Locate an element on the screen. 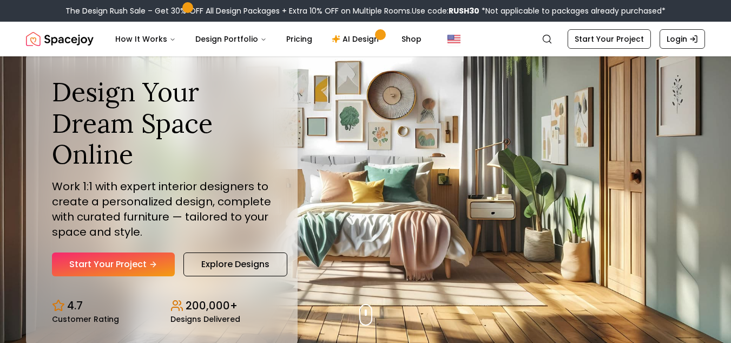 Image resolution: width=731 pixels, height=343 pixels. button: Design Portfolio is located at coordinates (231, 39).